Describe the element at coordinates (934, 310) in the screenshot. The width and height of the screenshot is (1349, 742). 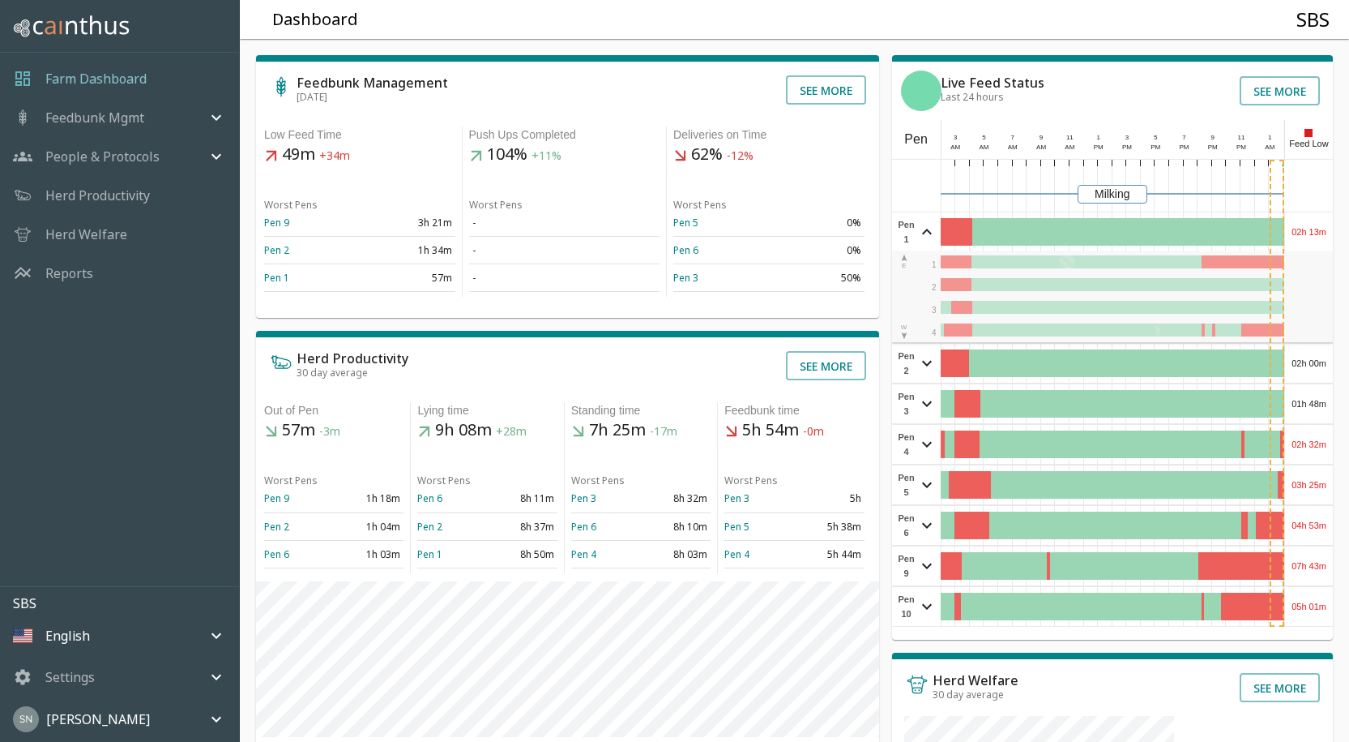
I see `span: 3` at that location.